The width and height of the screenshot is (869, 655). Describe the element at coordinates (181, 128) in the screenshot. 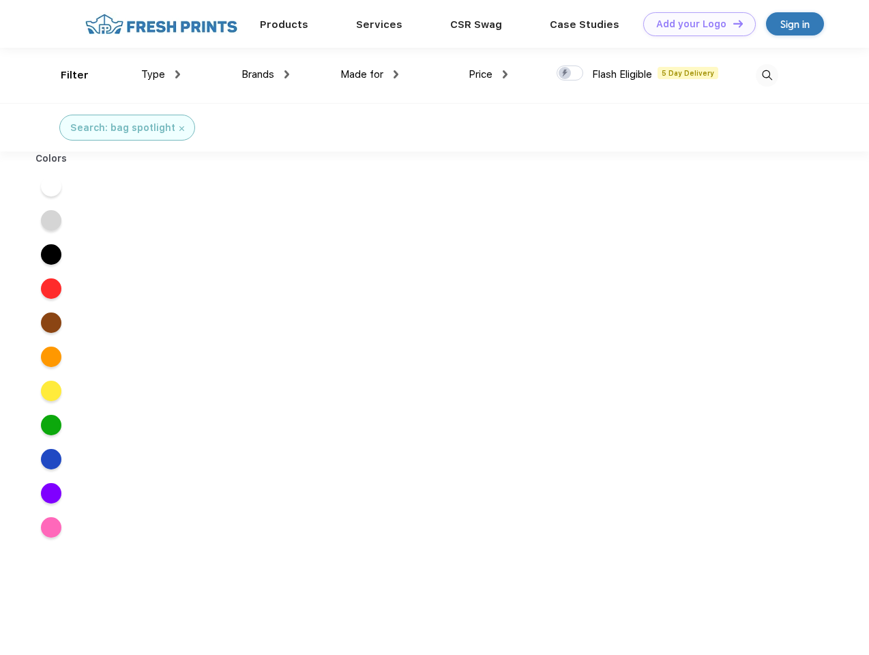

I see `img: filter_cancel.svg` at that location.